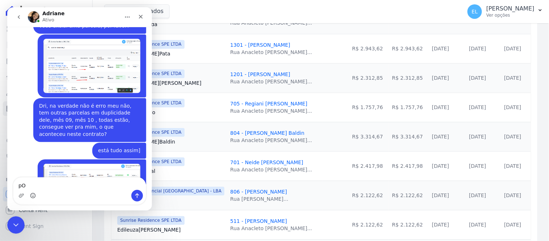 Image resolution: width=549 pixels, height=241 pixels. Describe the element at coordinates (46, 93) in the screenshot. I see `a: Clientes` at that location.